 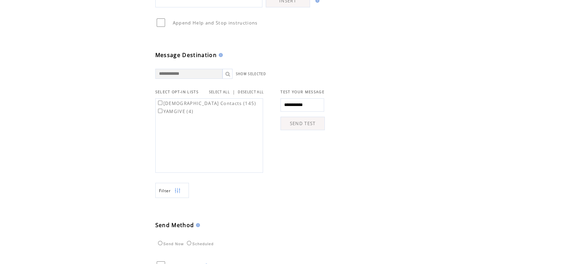 I want to click on input: YAMGIVE (4), so click(x=160, y=111).